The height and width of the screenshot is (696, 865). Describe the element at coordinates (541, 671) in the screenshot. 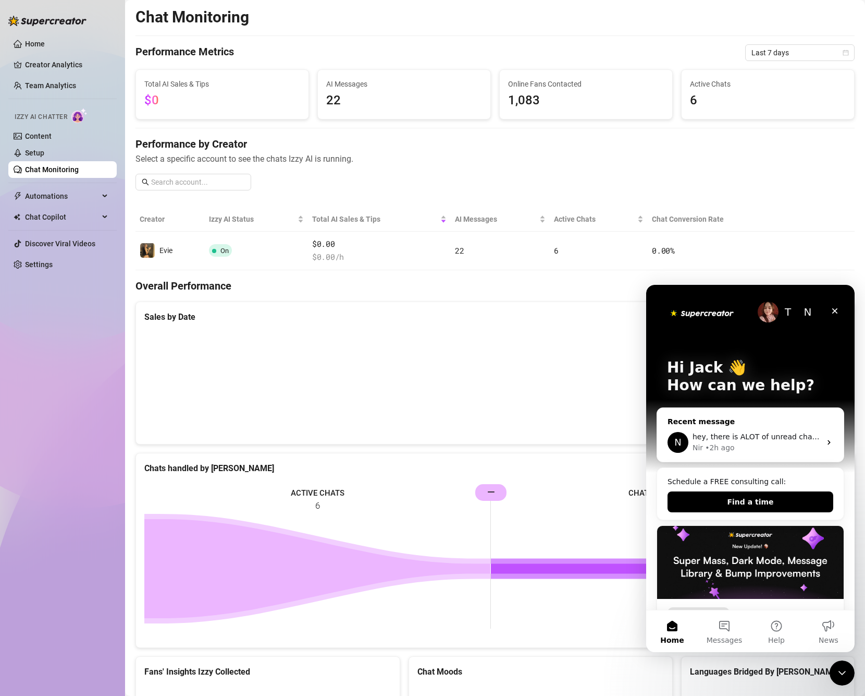

I see `div: Chat Moods` at that location.